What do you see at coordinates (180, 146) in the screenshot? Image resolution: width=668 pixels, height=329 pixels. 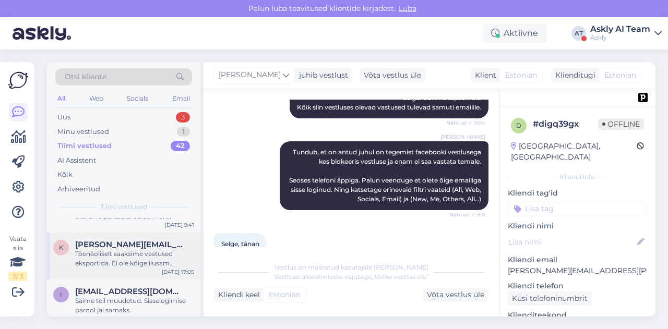 I see `div: 42` at bounding box center [180, 146].